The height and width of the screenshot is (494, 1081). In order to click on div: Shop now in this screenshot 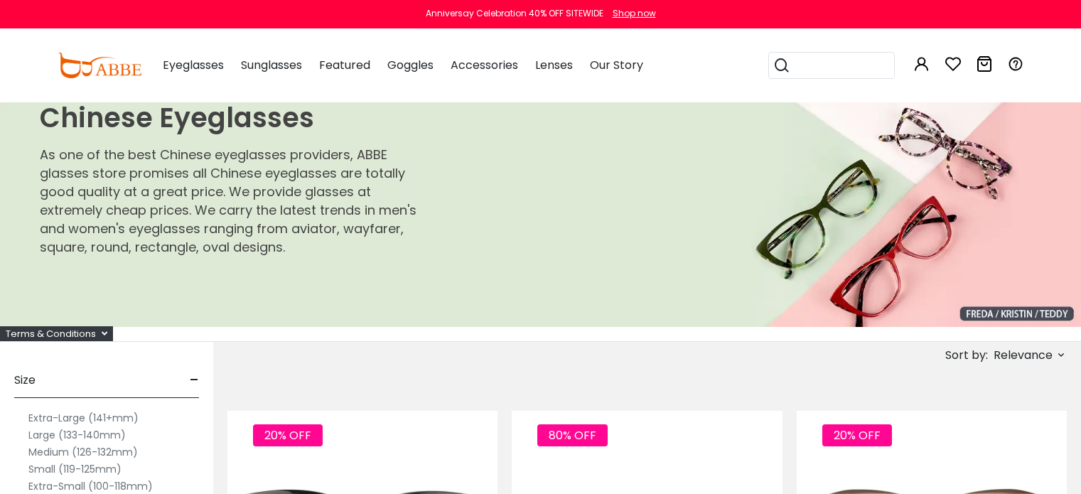, I will do `click(634, 14)`.